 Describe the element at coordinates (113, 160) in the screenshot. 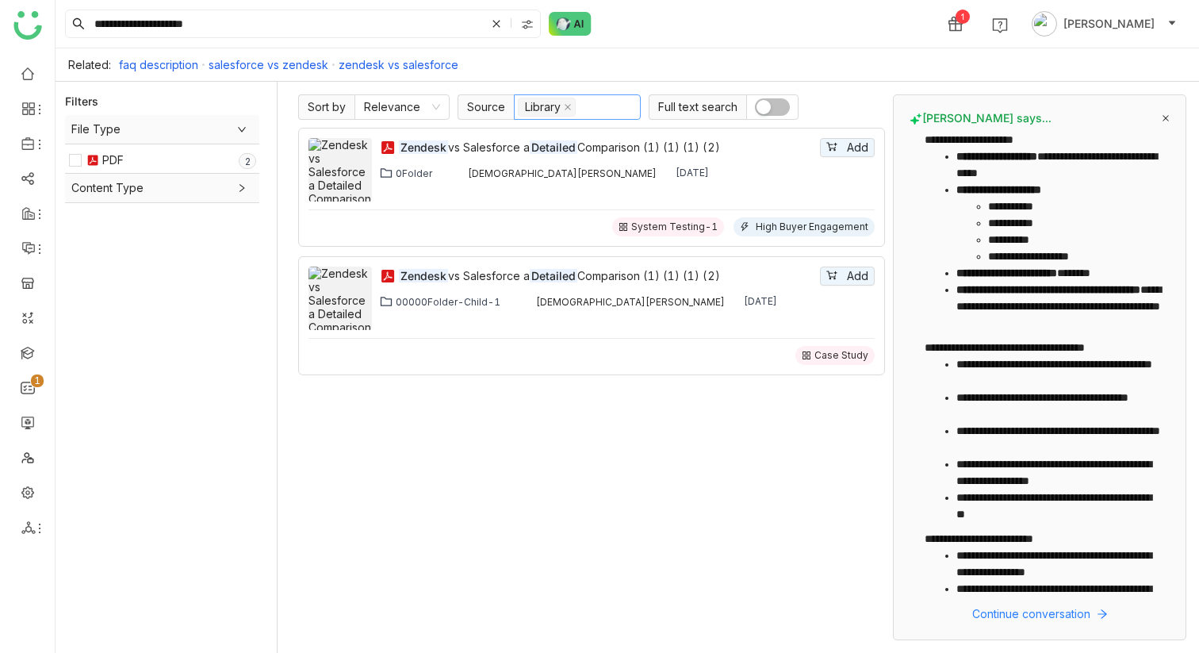

I see `div: PDF` at that location.